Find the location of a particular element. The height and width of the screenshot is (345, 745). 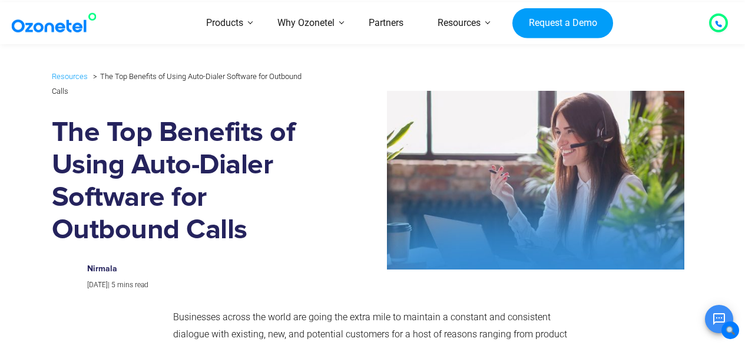

li: The Top Benefits of Using Auto-Dialer Software for Outbound Calls is located at coordinates (177, 82).